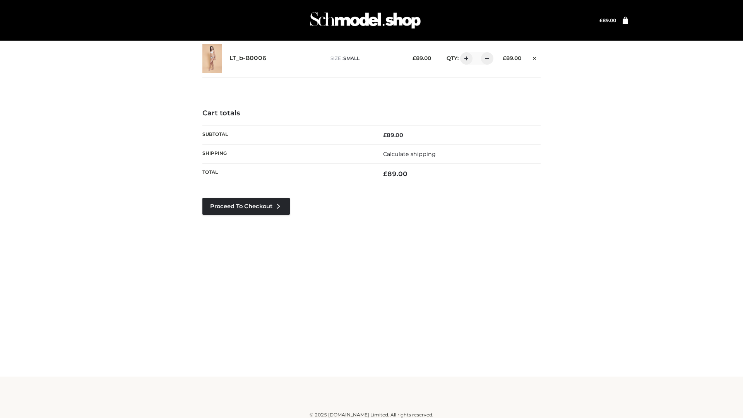  Describe the element at coordinates (287, 154) in the screenshot. I see `th: Shipping` at that location.